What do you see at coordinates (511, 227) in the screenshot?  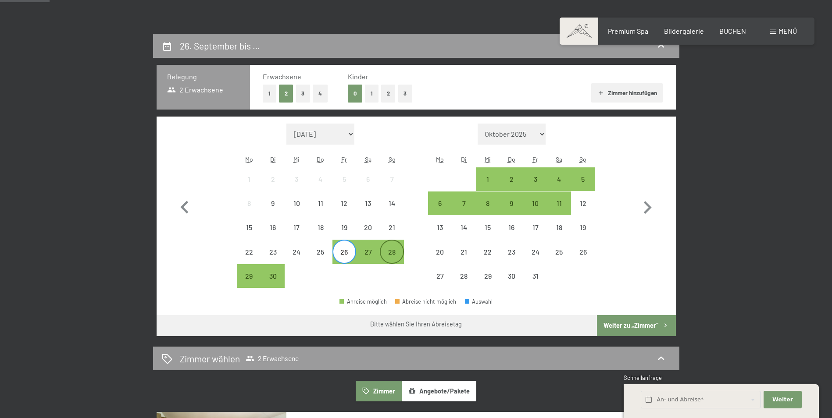 I see `div: Thu Oct 16 2025` at bounding box center [511, 227].